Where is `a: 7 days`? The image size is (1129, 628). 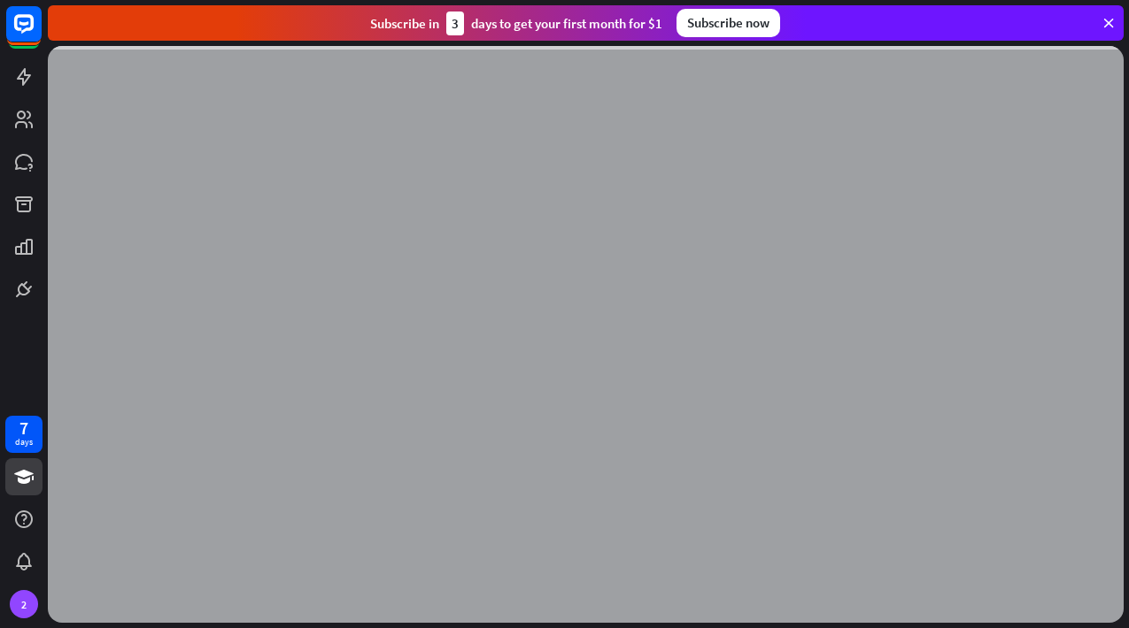
a: 7 days is located at coordinates (24, 435).